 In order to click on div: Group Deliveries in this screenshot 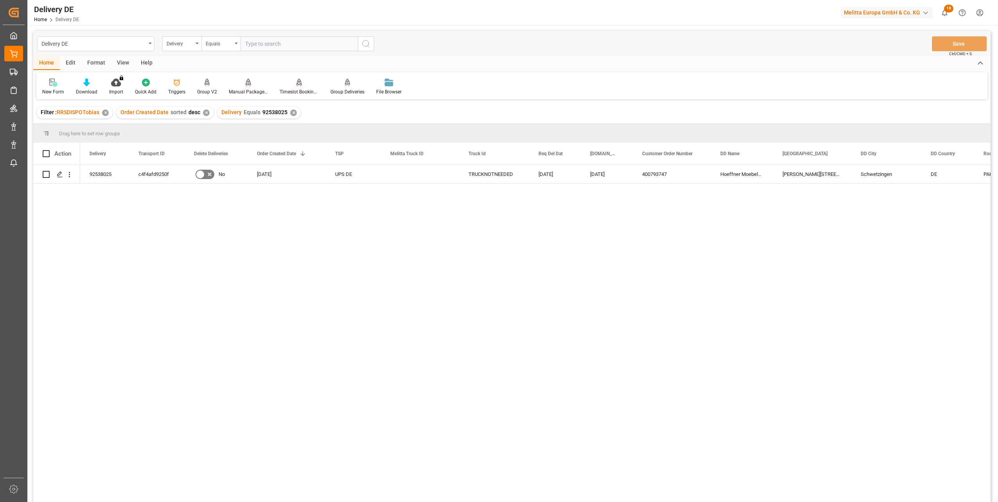, I will do `click(347, 92)`.